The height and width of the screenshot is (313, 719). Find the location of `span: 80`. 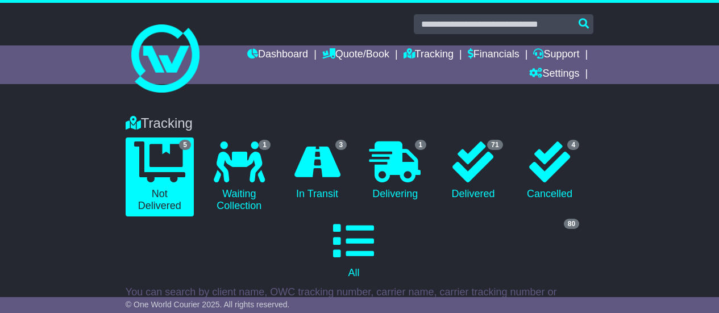

span: 80 is located at coordinates (571, 224).